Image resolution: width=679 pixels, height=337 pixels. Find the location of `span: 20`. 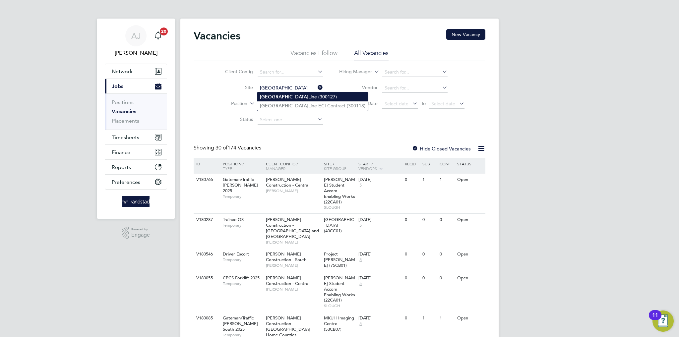

span: 20 is located at coordinates (164, 31).